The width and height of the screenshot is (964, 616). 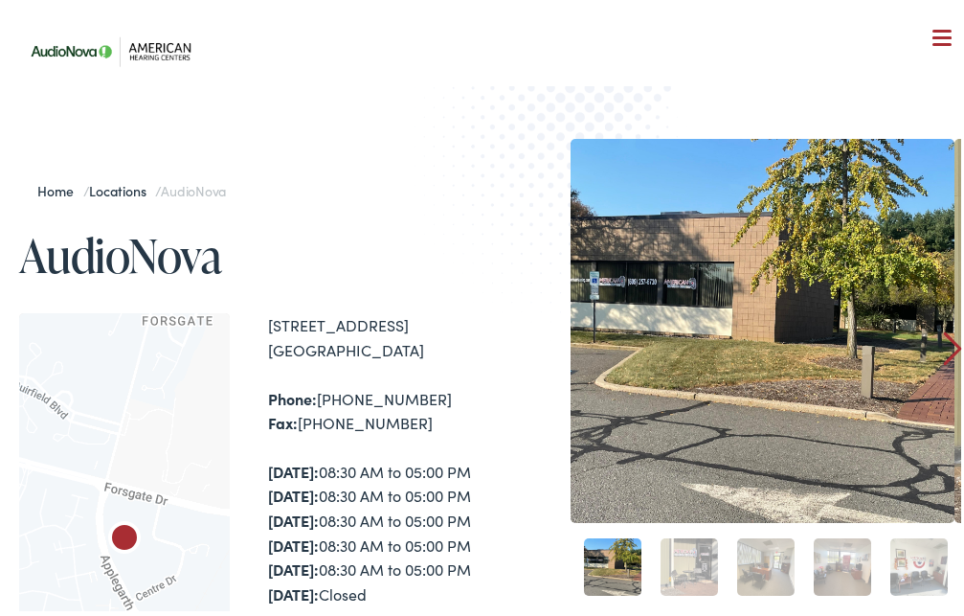 I want to click on a: 4, so click(x=842, y=562).